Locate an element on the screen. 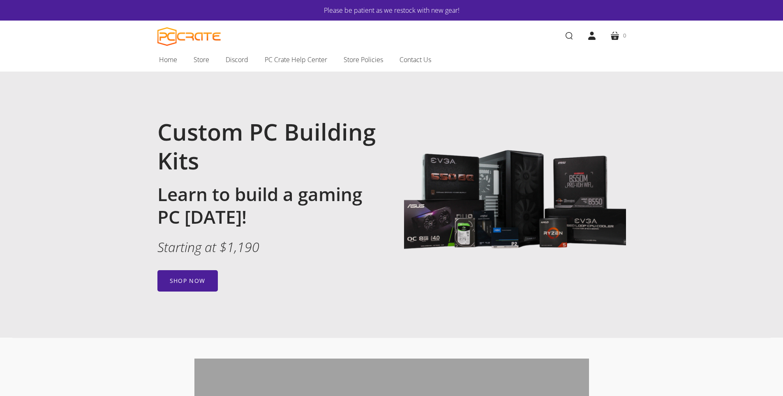  span: Contact Us is located at coordinates (415, 60).